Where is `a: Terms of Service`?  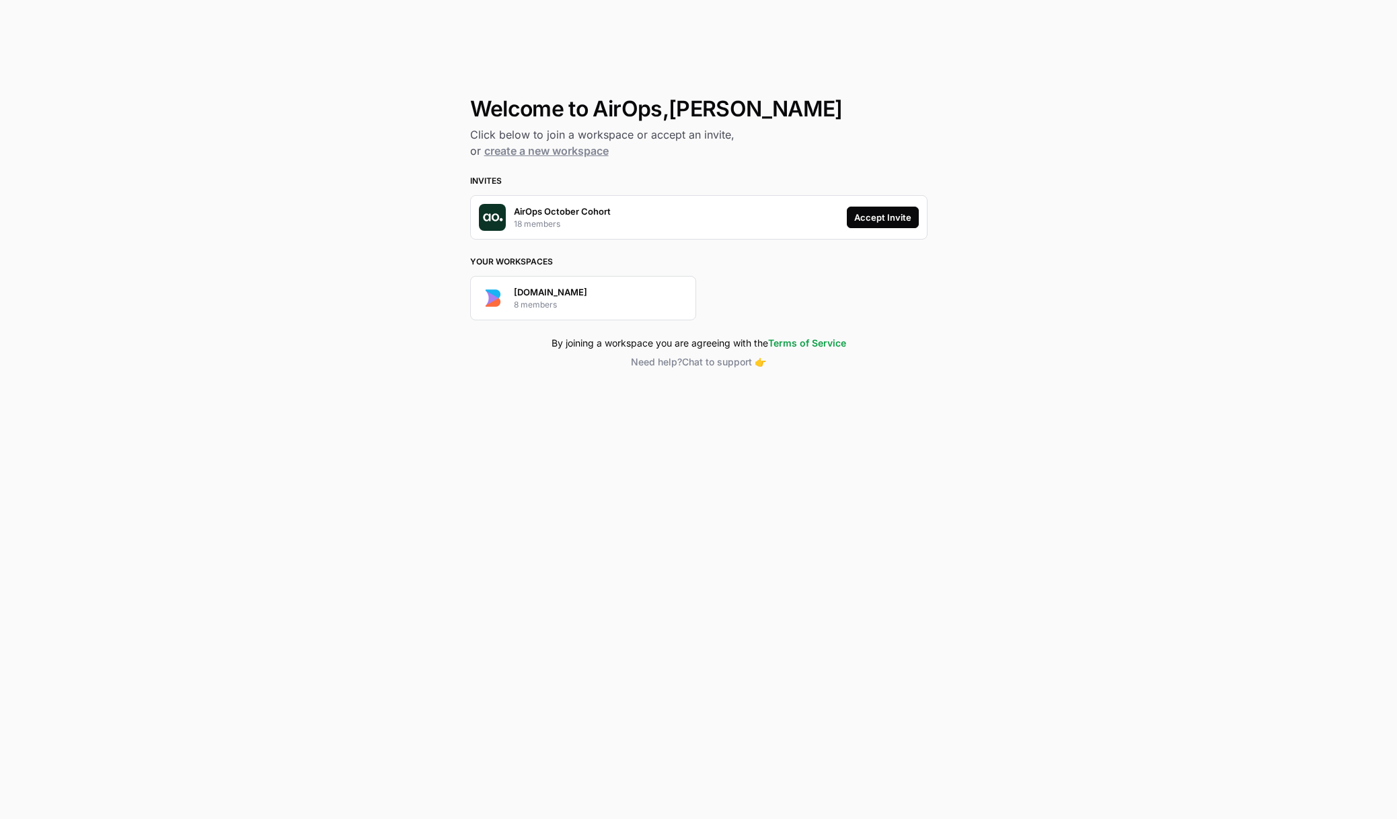 a: Terms of Service is located at coordinates (807, 342).